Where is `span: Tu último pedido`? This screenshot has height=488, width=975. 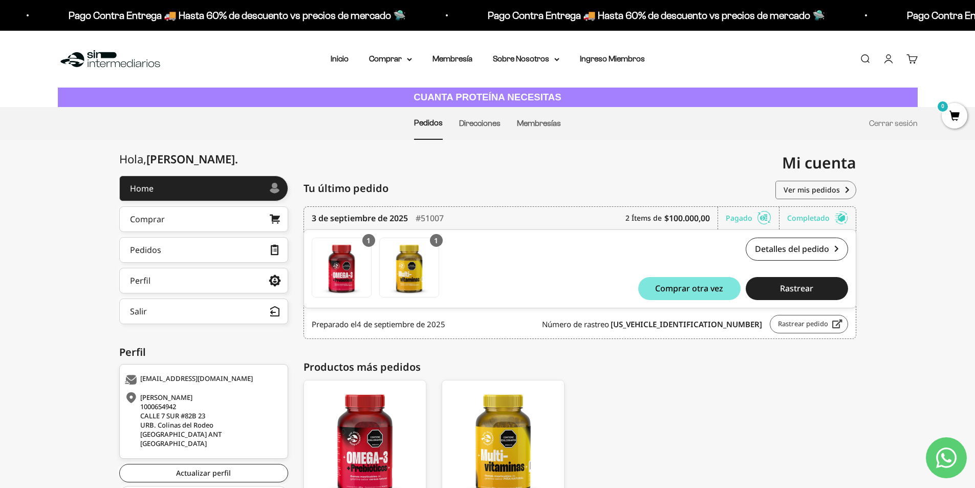 span: Tu último pedido is located at coordinates (346, 188).